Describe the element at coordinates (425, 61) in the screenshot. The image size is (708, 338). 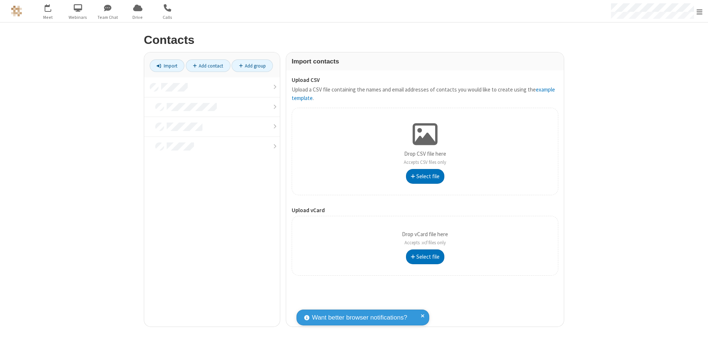
I see `h3: Import contacts` at that location.